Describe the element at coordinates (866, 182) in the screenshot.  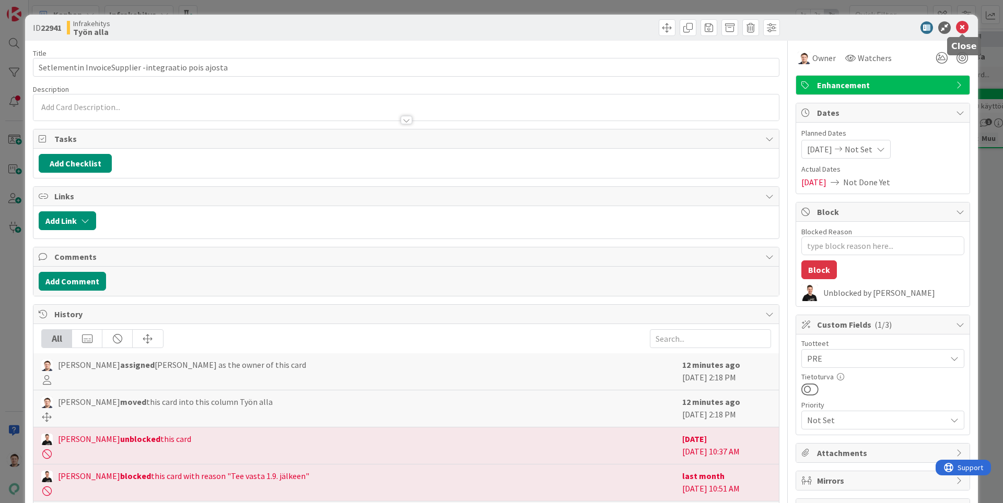
I see `span: Not Done Yet` at that location.